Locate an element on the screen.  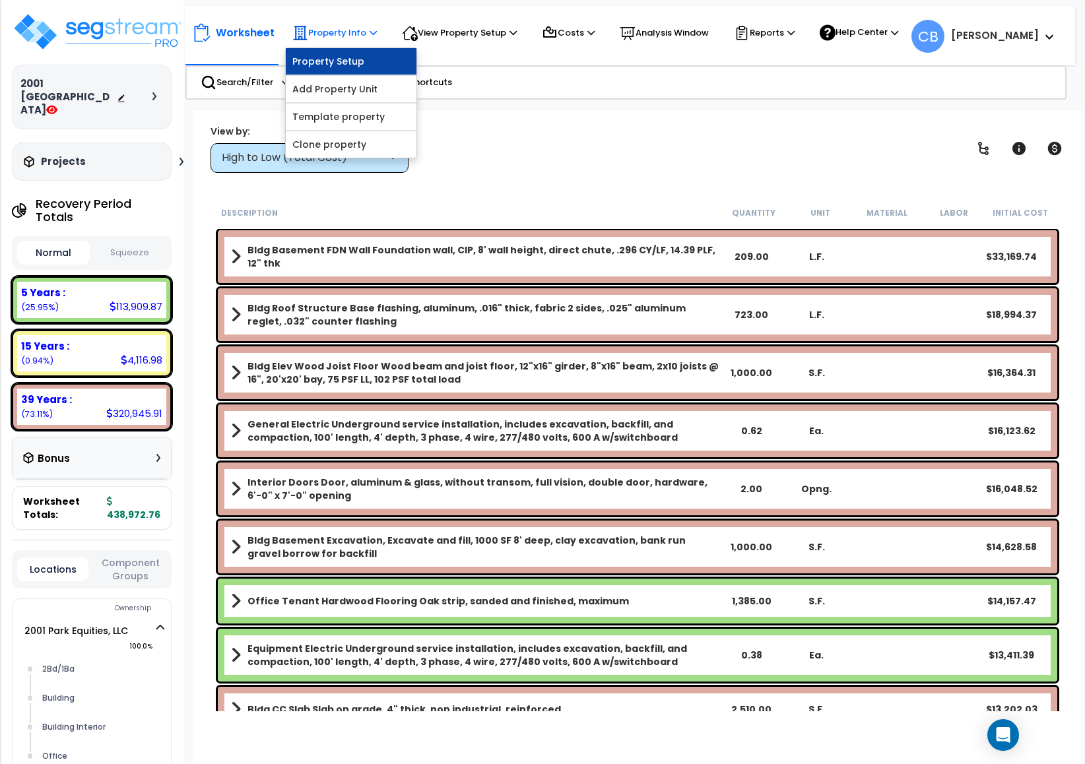
span: CB is located at coordinates (928, 36).